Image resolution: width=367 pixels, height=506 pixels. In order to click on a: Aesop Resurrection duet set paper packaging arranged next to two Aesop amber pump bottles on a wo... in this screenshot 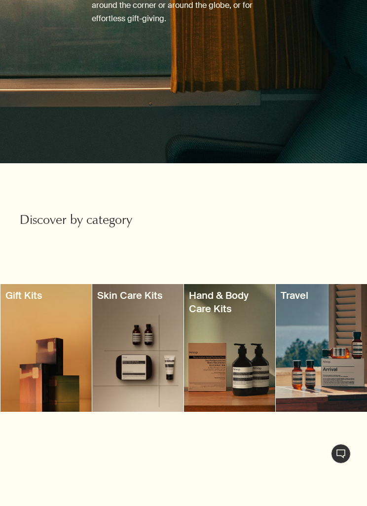, I will do `click(229, 347)`.